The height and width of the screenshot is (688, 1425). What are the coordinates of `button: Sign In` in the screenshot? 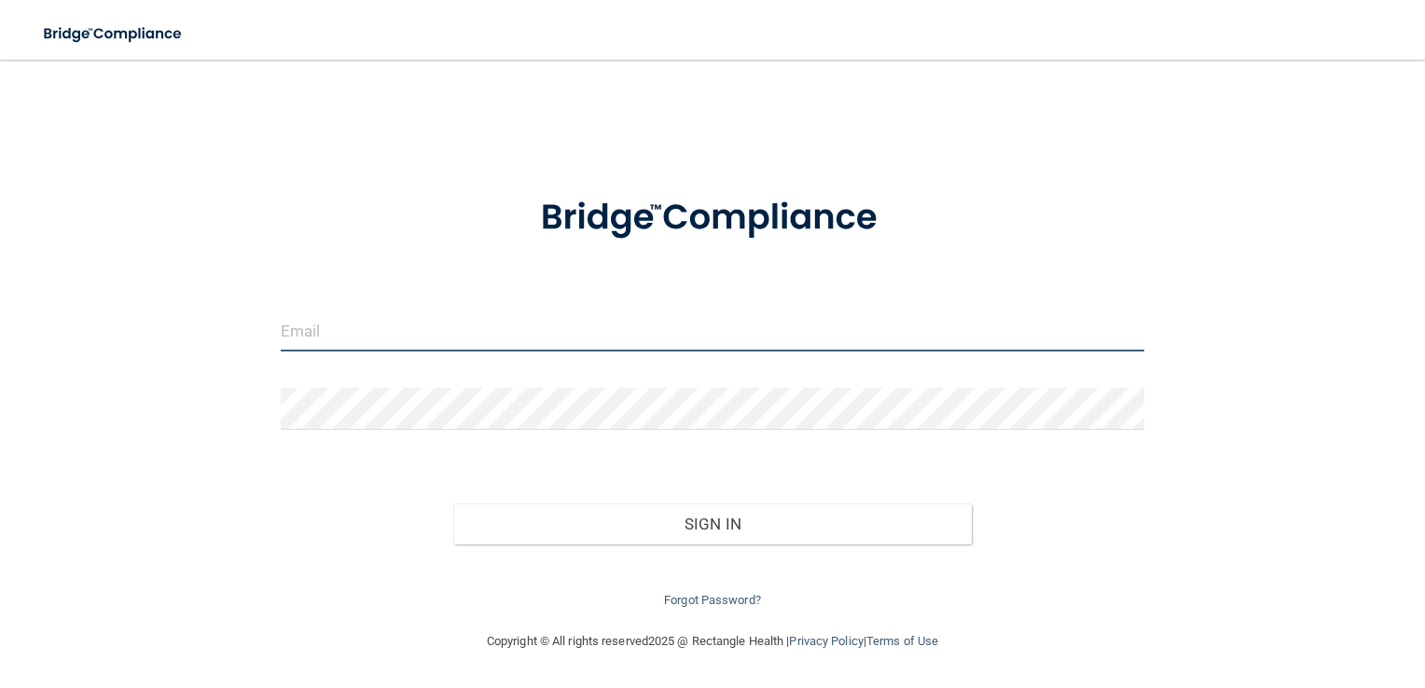 It's located at (713, 524).